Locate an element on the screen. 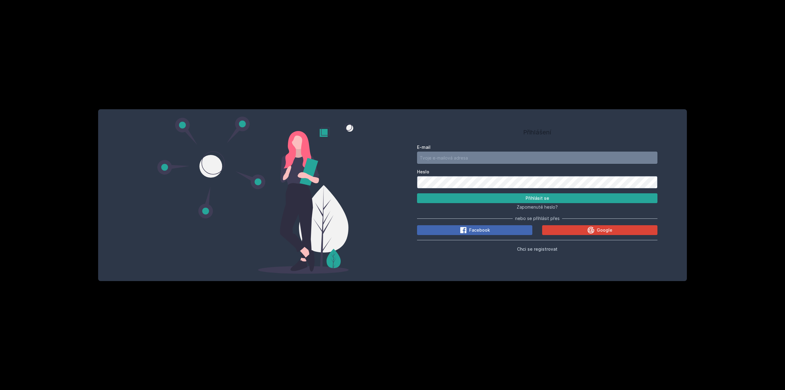 This screenshot has height=390, width=785. span: nebo se přihlásit přes is located at coordinates (537, 218).